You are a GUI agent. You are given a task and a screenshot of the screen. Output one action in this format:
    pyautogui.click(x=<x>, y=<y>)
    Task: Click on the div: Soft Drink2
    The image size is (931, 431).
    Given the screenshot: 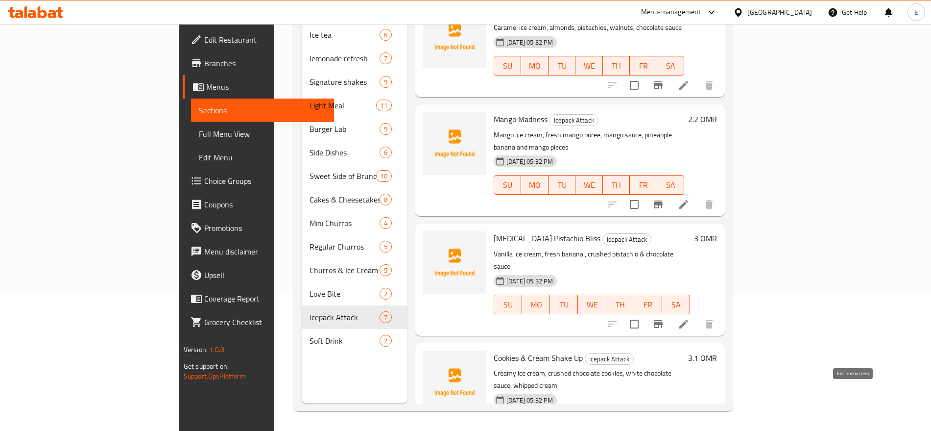 What is the action you would take?
    pyautogui.click(x=355, y=340)
    